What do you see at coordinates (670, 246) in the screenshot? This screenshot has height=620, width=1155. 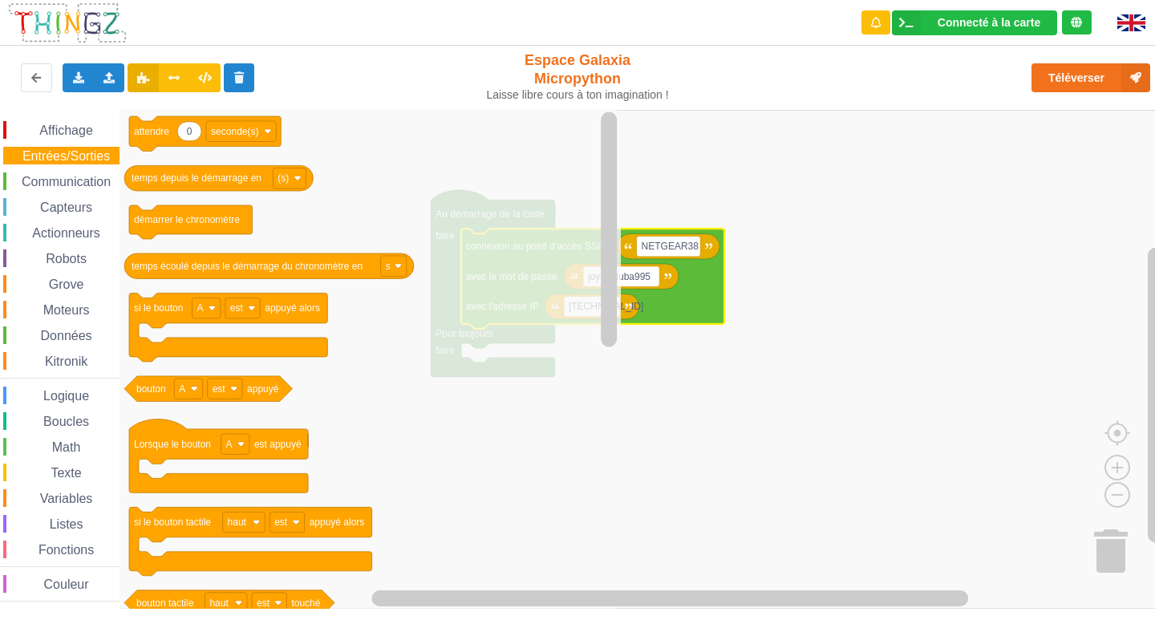 I see `text: NETGEAR38` at bounding box center [670, 246].